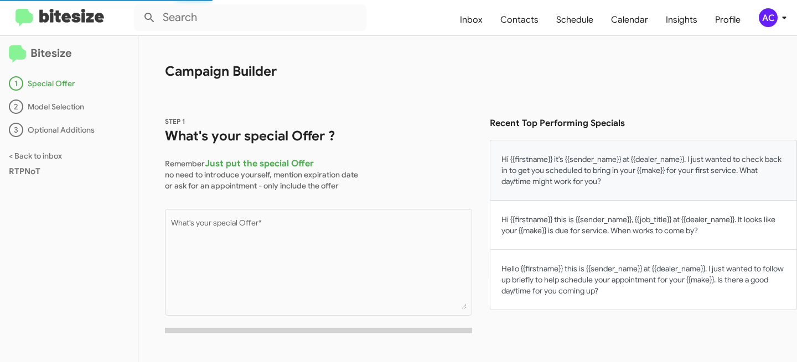 This screenshot has height=362, width=797. Describe the element at coordinates (69, 130) in the screenshot. I see `div: Optional Additions` at that location.